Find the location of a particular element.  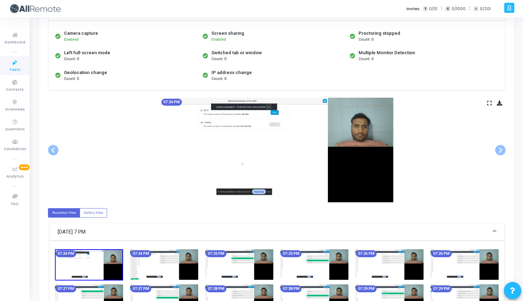

span: Interviews is located at coordinates (15, 110).